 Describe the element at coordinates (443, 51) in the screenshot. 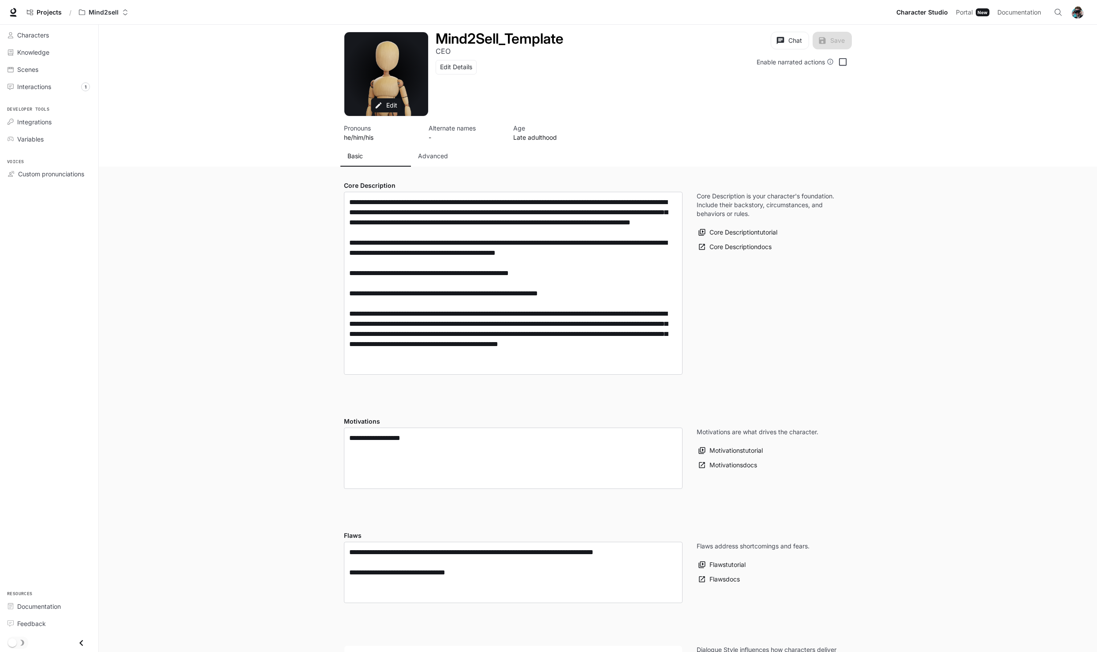

I see `p: CEO` at that location.